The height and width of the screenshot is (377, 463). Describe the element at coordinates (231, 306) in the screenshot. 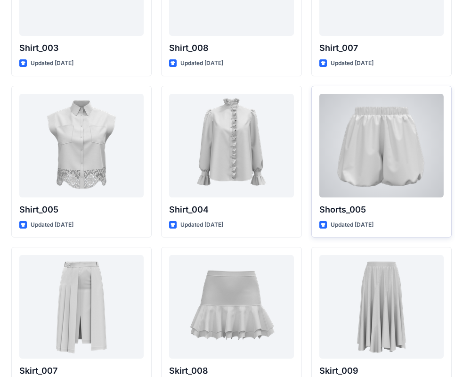

I see `a: Skirt_008` at that location.